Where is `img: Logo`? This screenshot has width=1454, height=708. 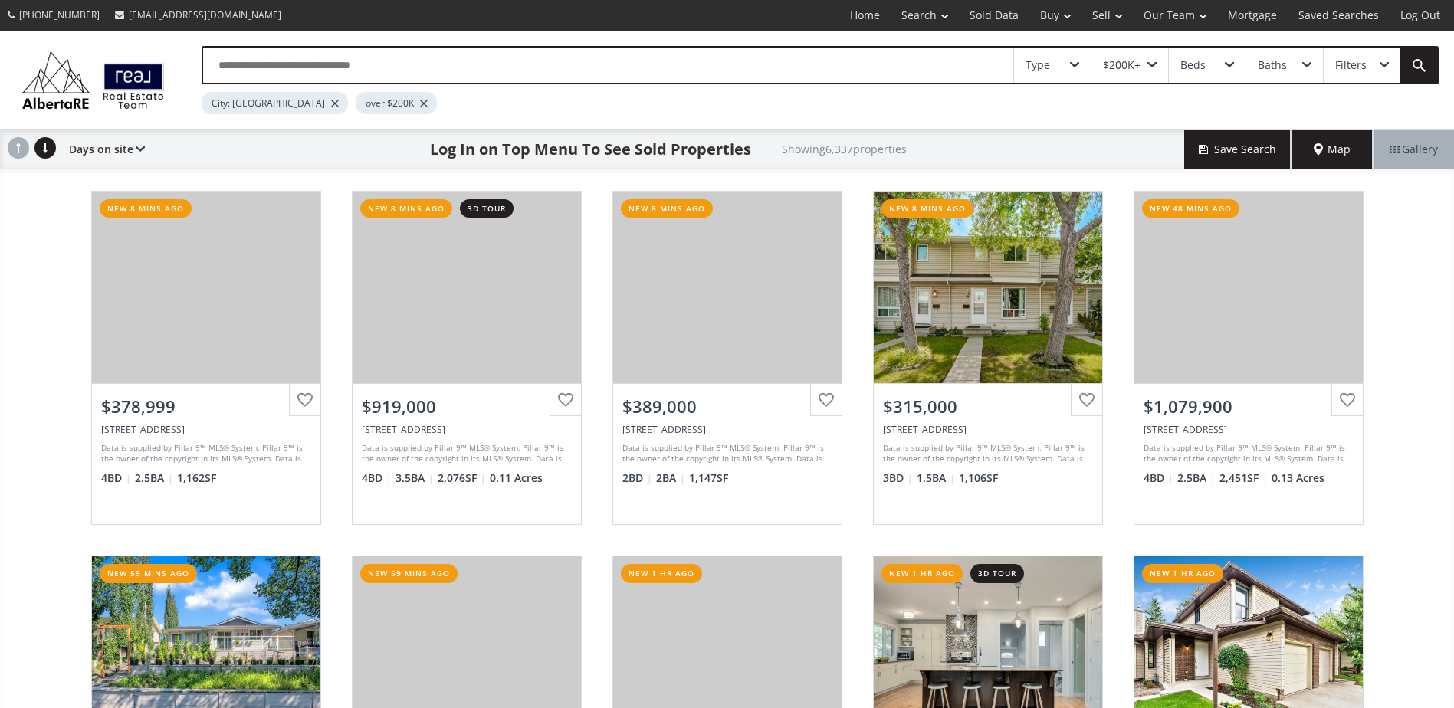
img: Logo is located at coordinates (93, 80).